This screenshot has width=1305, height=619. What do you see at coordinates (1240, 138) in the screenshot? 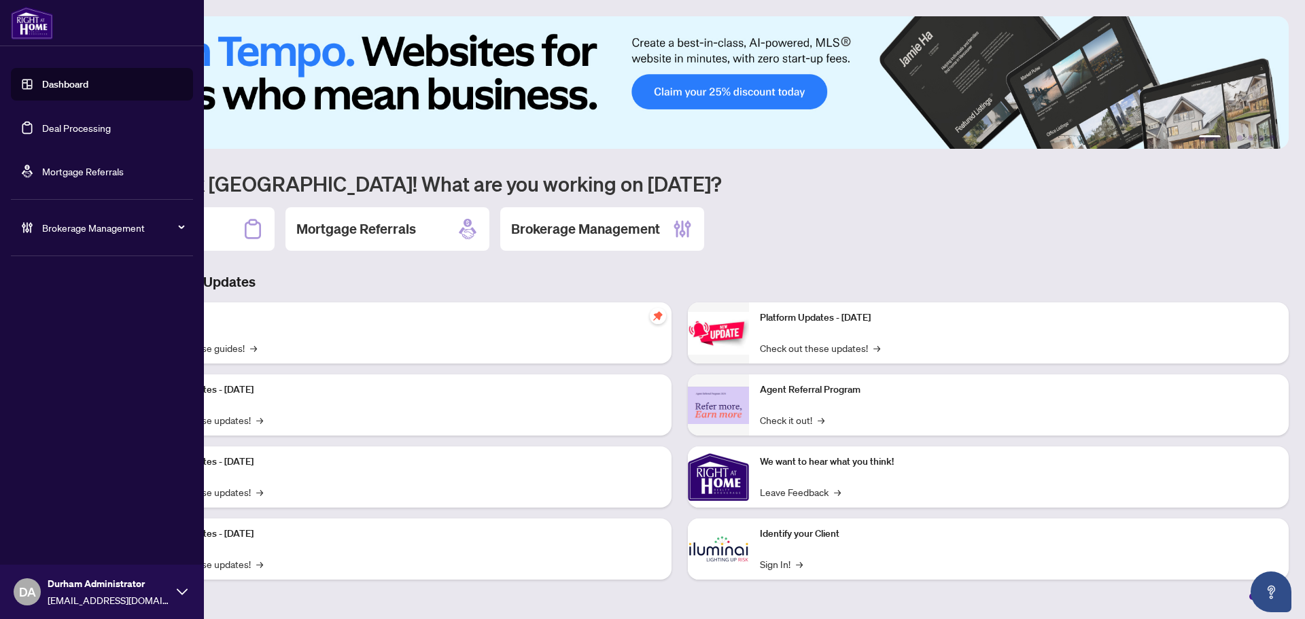
I see `button: 3` at bounding box center [1240, 138].